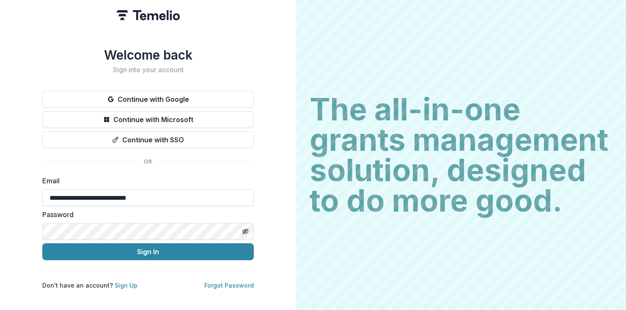 The image size is (626, 310). What do you see at coordinates (148, 120) in the screenshot?
I see `button: Continue with Microsoft` at bounding box center [148, 120].